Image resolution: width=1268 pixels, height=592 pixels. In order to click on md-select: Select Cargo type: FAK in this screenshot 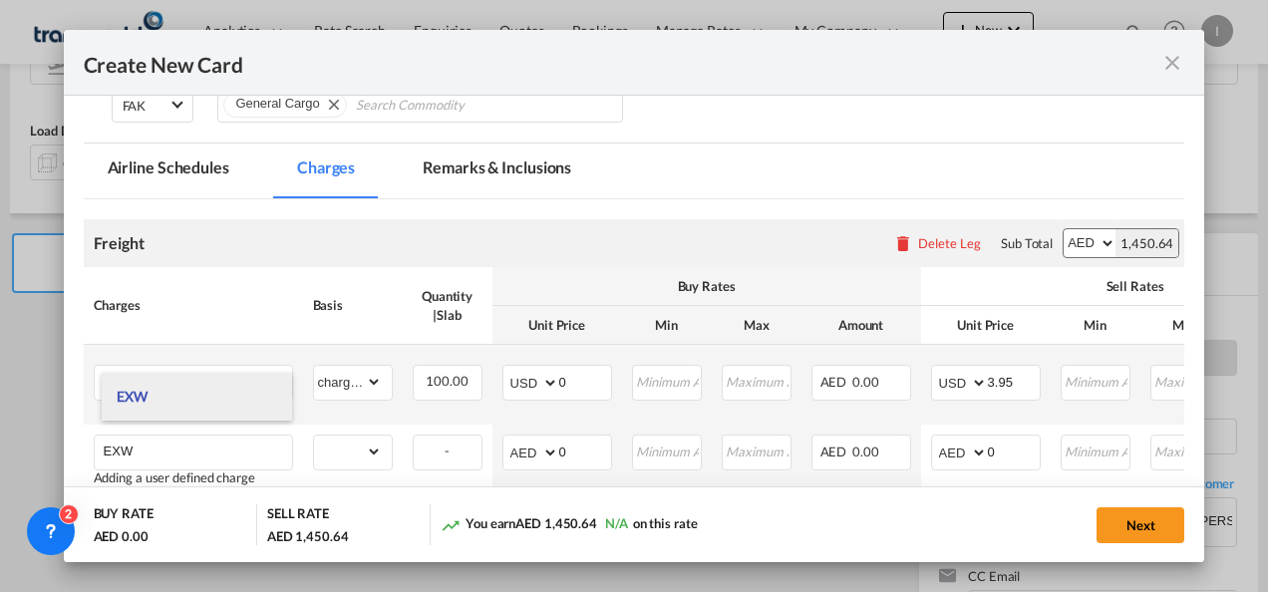, I will do `click(153, 105)`.